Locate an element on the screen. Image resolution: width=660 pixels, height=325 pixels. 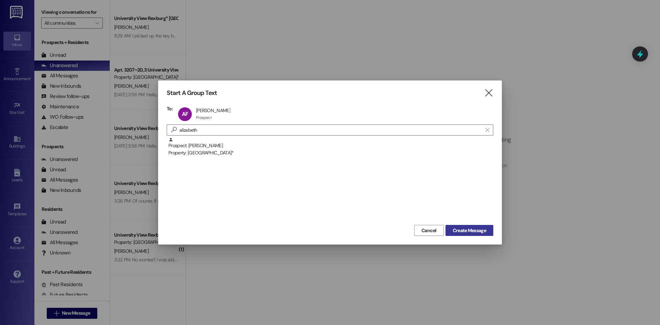
input: Search for any contact or apartment is located at coordinates (331, 130).